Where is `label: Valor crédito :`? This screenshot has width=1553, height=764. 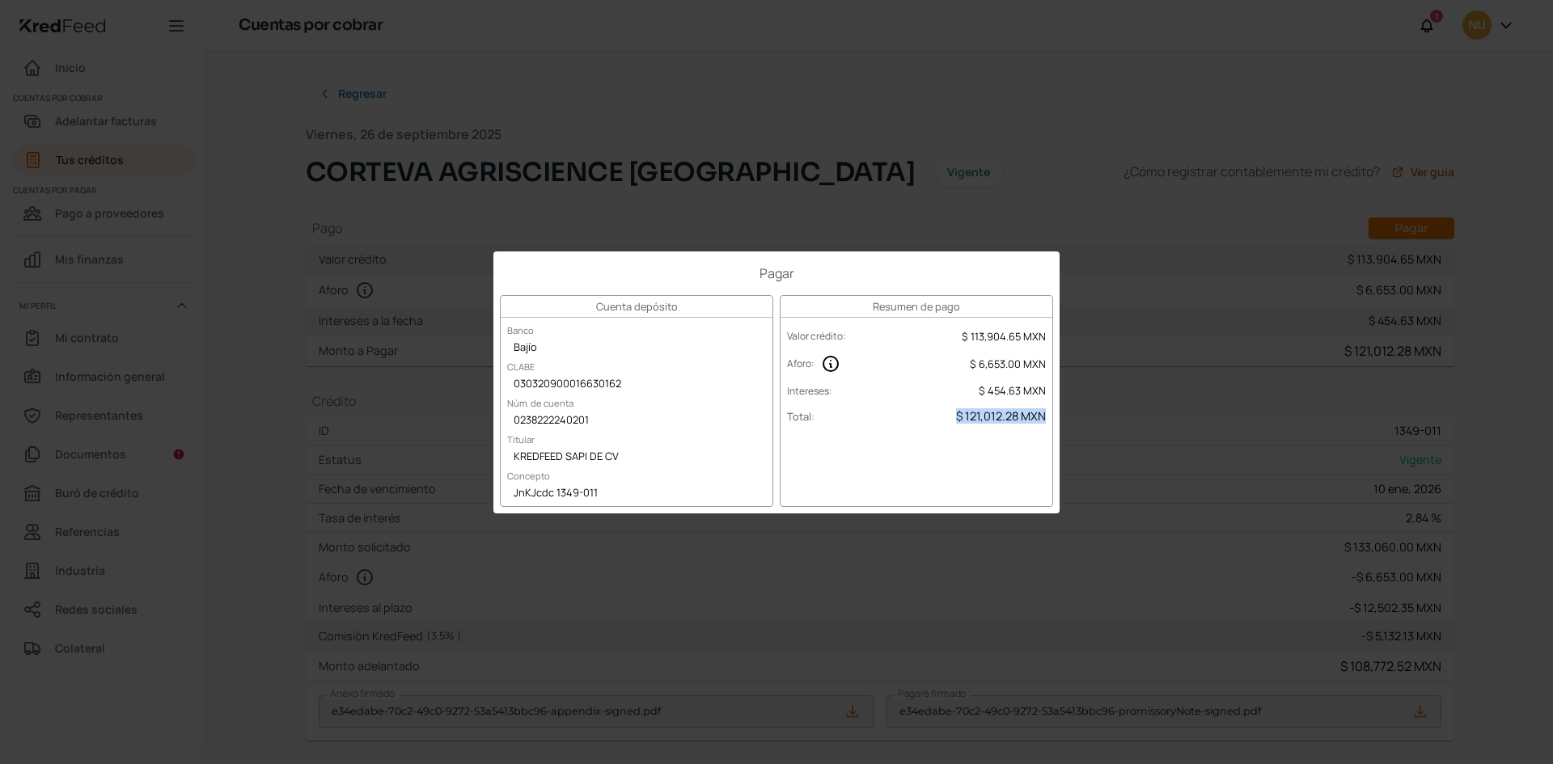 label: Valor crédito : is located at coordinates (816, 336).